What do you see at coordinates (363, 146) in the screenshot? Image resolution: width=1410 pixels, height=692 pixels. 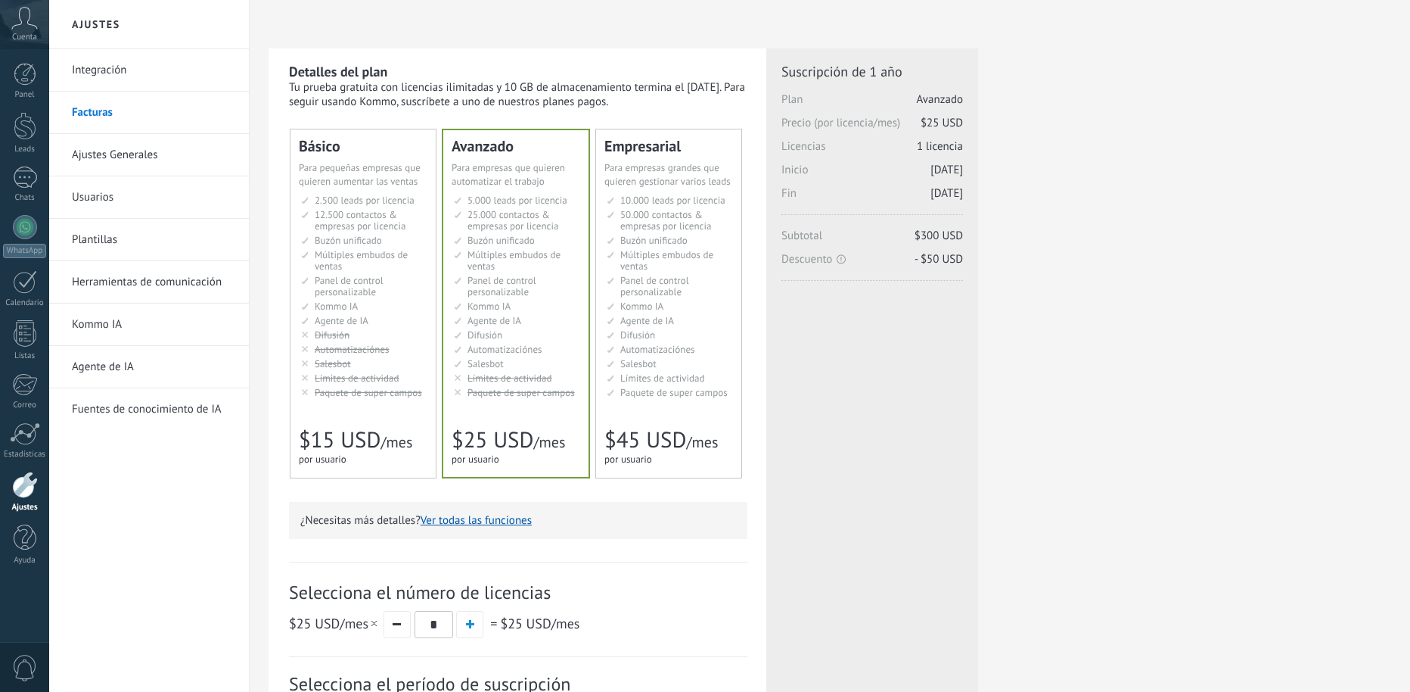 I see `div: Básico` at bounding box center [363, 146].